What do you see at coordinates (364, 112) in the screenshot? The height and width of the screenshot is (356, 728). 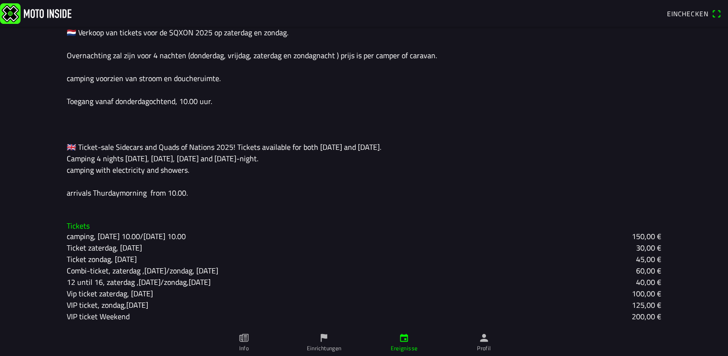 I see `div: 🇳🇱 Verkoop van tickets voor de SQXON 2025 op zaterdag en zondag. Overnachting zal zijn voor 4 nac...` at bounding box center [364, 112].